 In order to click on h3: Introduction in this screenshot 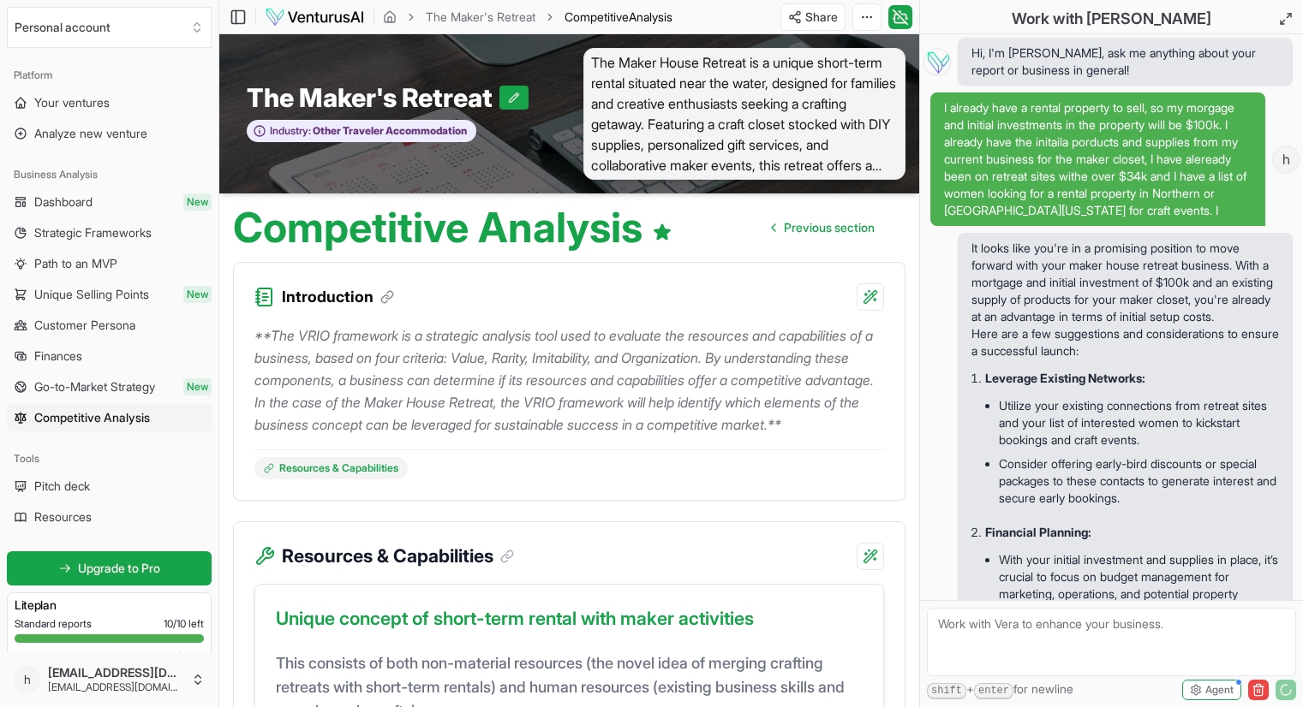, I will do `click(337, 297)`.